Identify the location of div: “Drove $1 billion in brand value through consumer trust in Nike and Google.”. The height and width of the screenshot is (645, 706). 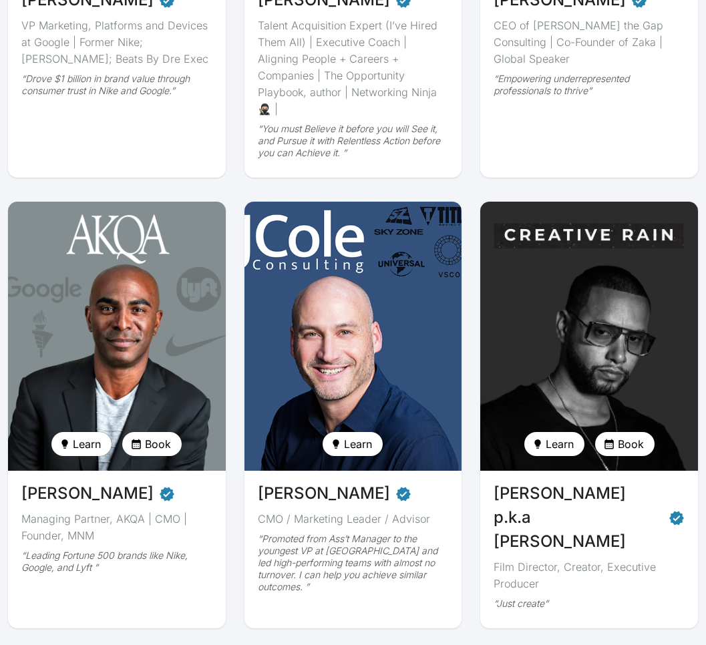
(117, 85).